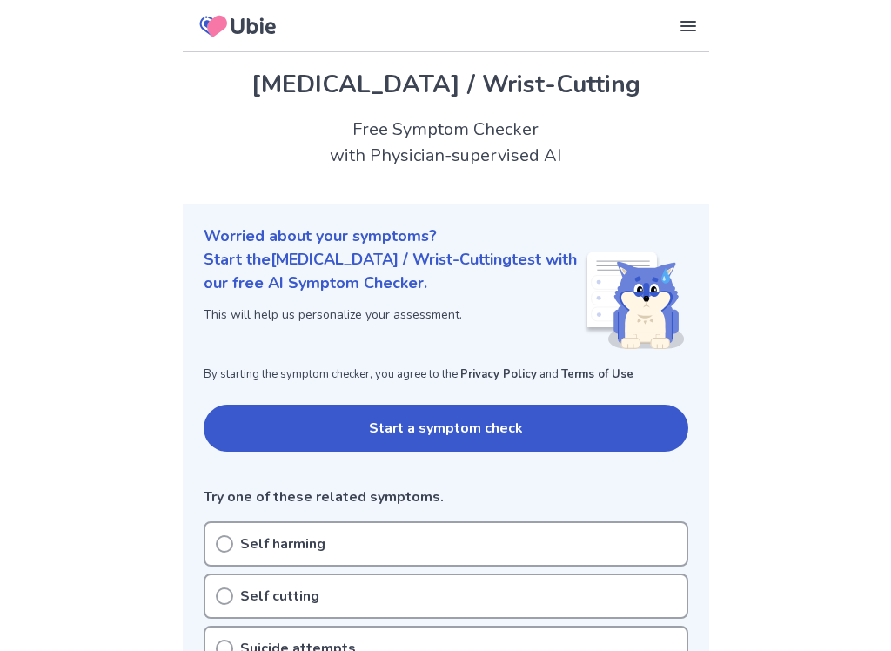  What do you see at coordinates (283, 544) in the screenshot?
I see `p: Self harming` at bounding box center [283, 544].